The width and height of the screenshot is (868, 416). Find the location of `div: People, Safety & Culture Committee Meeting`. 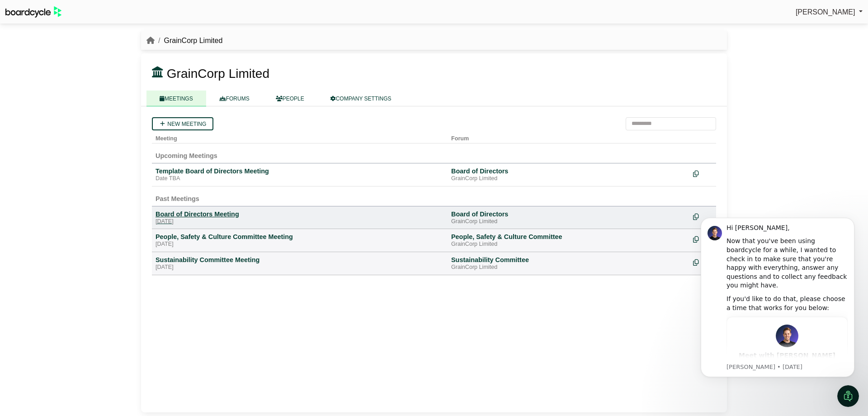

div: People, Safety & Culture Committee Meeting is located at coordinates (300, 237).